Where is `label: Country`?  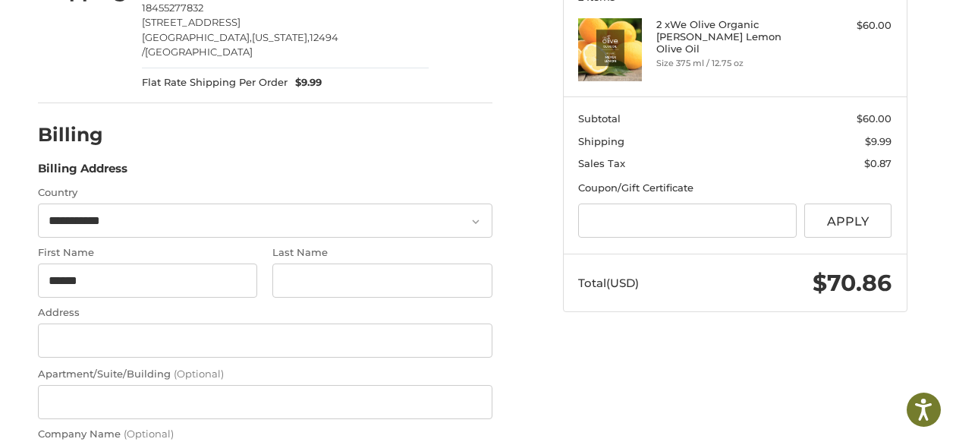
label: Country is located at coordinates (265, 193).